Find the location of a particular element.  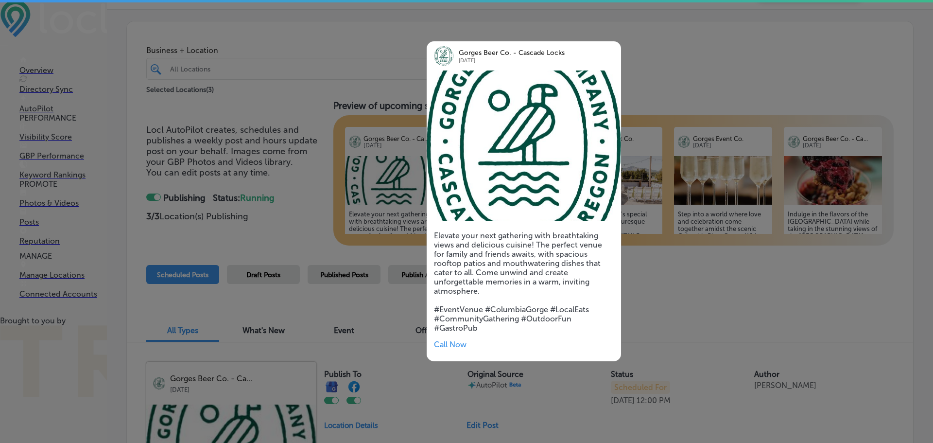

h5: Elevate your next gathering with breathtaking views and delicious cuisine! The perfect venue for ... is located at coordinates (524, 281).